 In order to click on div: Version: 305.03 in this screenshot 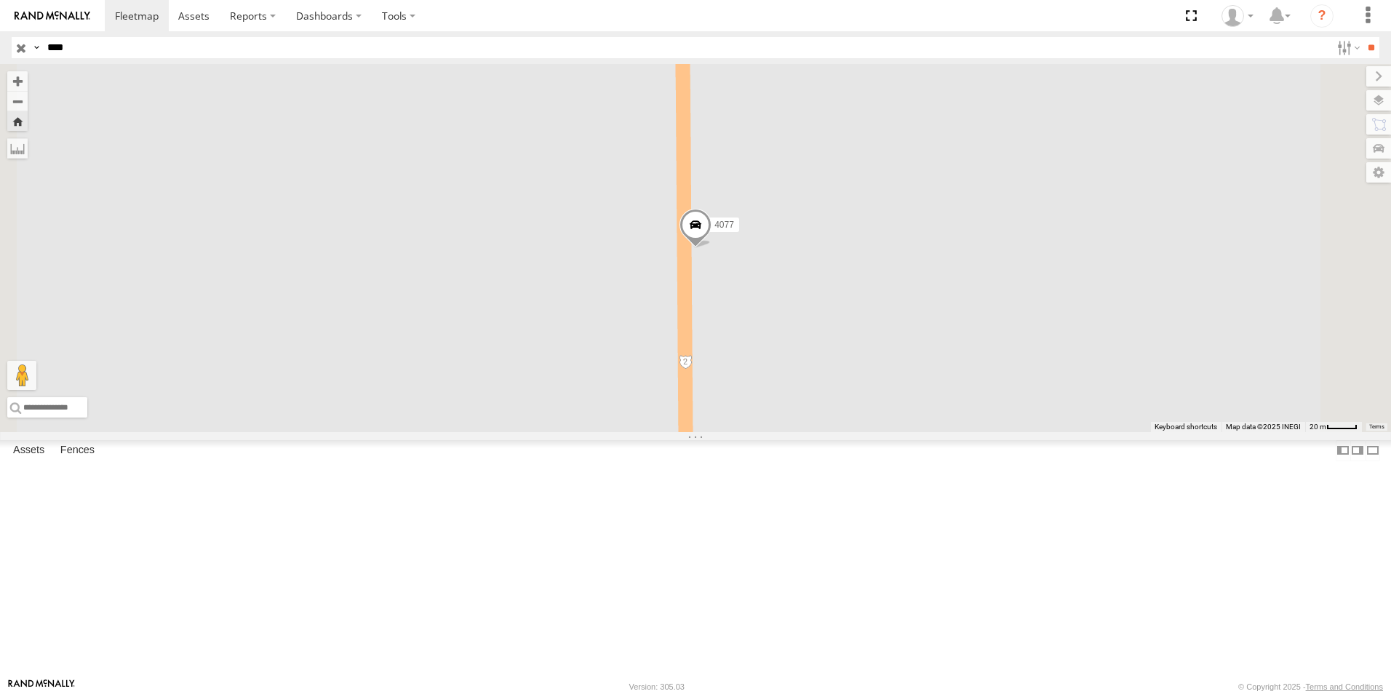, I will do `click(657, 687)`.